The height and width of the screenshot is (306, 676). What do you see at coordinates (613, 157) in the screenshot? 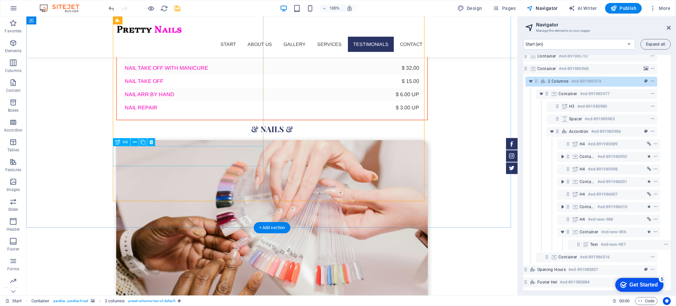
I see `h6: #ed-891985992` at bounding box center [613, 157].